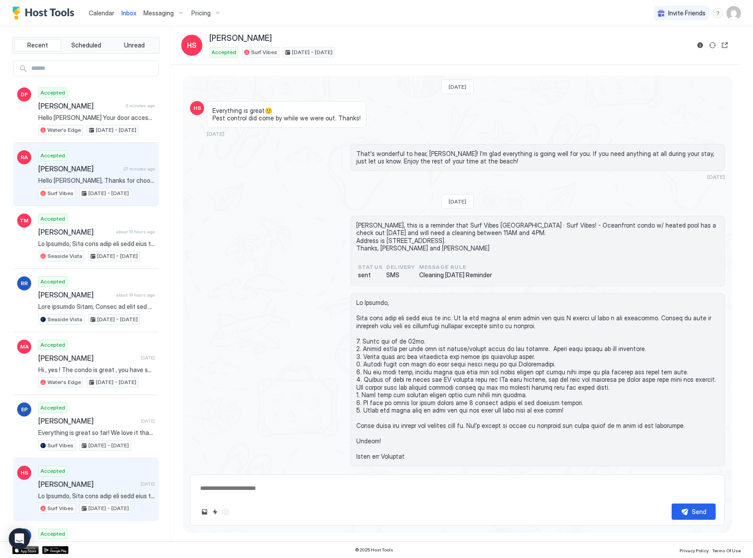 The image size is (753, 558). What do you see at coordinates (215, 512) in the screenshot?
I see `button: Quick reply` at bounding box center [215, 512].